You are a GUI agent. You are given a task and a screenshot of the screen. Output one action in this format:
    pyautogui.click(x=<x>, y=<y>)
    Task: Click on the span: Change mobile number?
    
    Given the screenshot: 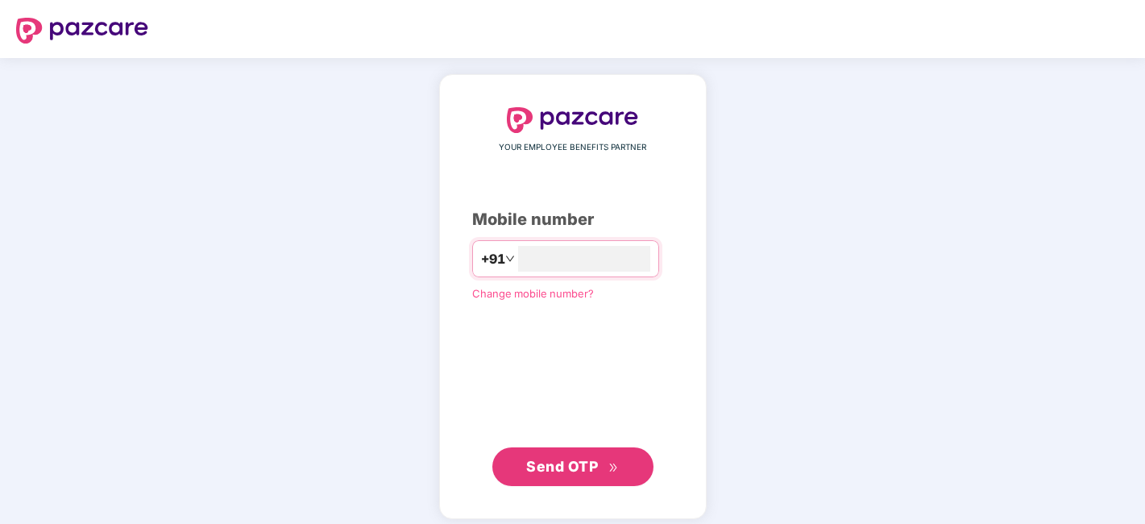 What is the action you would take?
    pyautogui.click(x=533, y=293)
    